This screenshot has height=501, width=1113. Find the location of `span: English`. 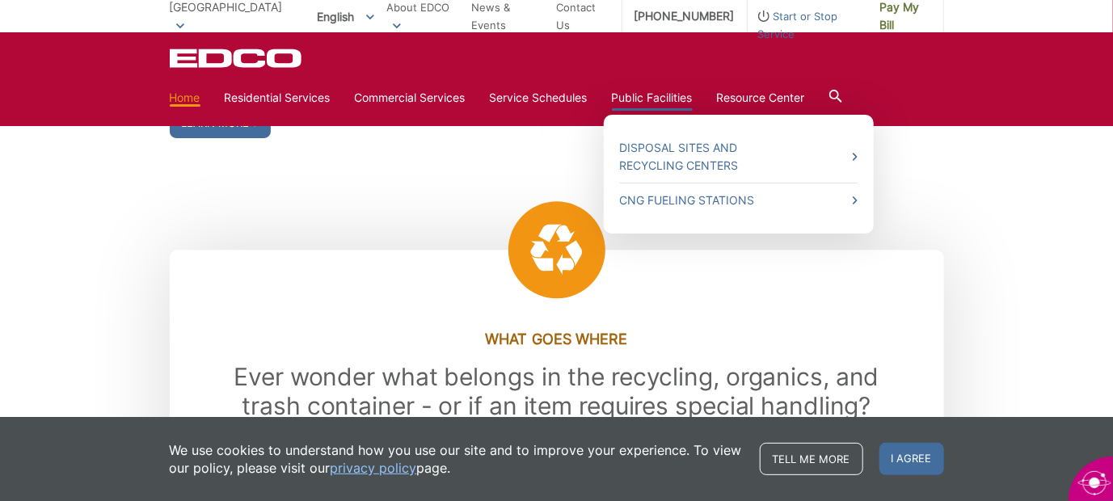

span: English is located at coordinates (345, 16).